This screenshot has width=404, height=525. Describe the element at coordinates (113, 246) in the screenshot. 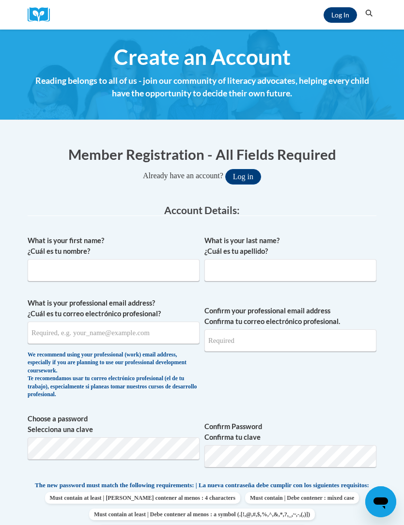

I see `label: What is your first name? ¿Cuál es tu nombre?` at that location.